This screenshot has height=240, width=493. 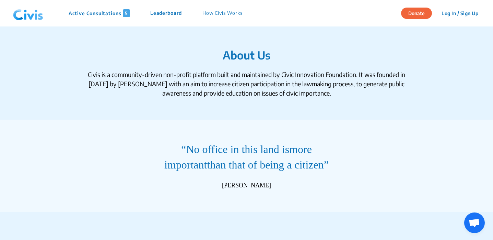 What do you see at coordinates (28, 13) in the screenshot?
I see `img: navlogo.png` at bounding box center [28, 13].